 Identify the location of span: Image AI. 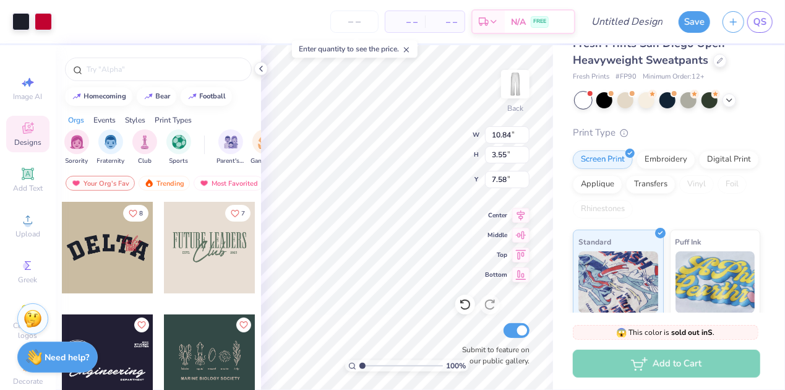
(28, 97).